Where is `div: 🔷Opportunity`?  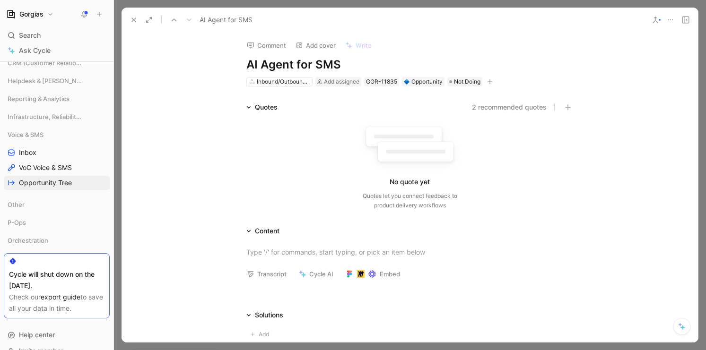
div: 🔷Opportunity is located at coordinates (423, 82).